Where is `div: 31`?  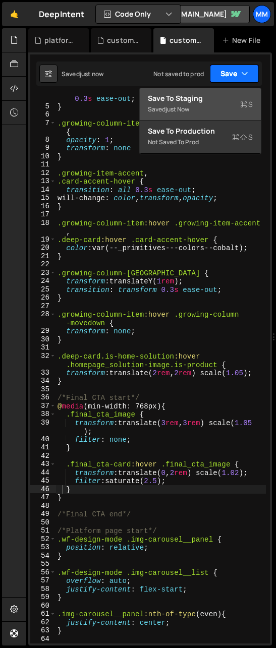
div: 31 is located at coordinates (43, 348).